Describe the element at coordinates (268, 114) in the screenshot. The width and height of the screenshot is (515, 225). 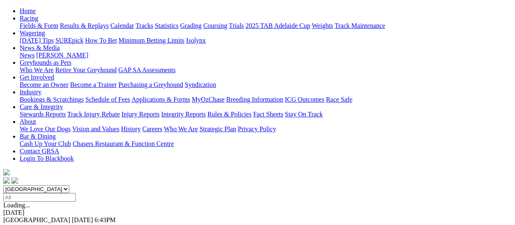
I see `a: Fact Sheets` at that location.